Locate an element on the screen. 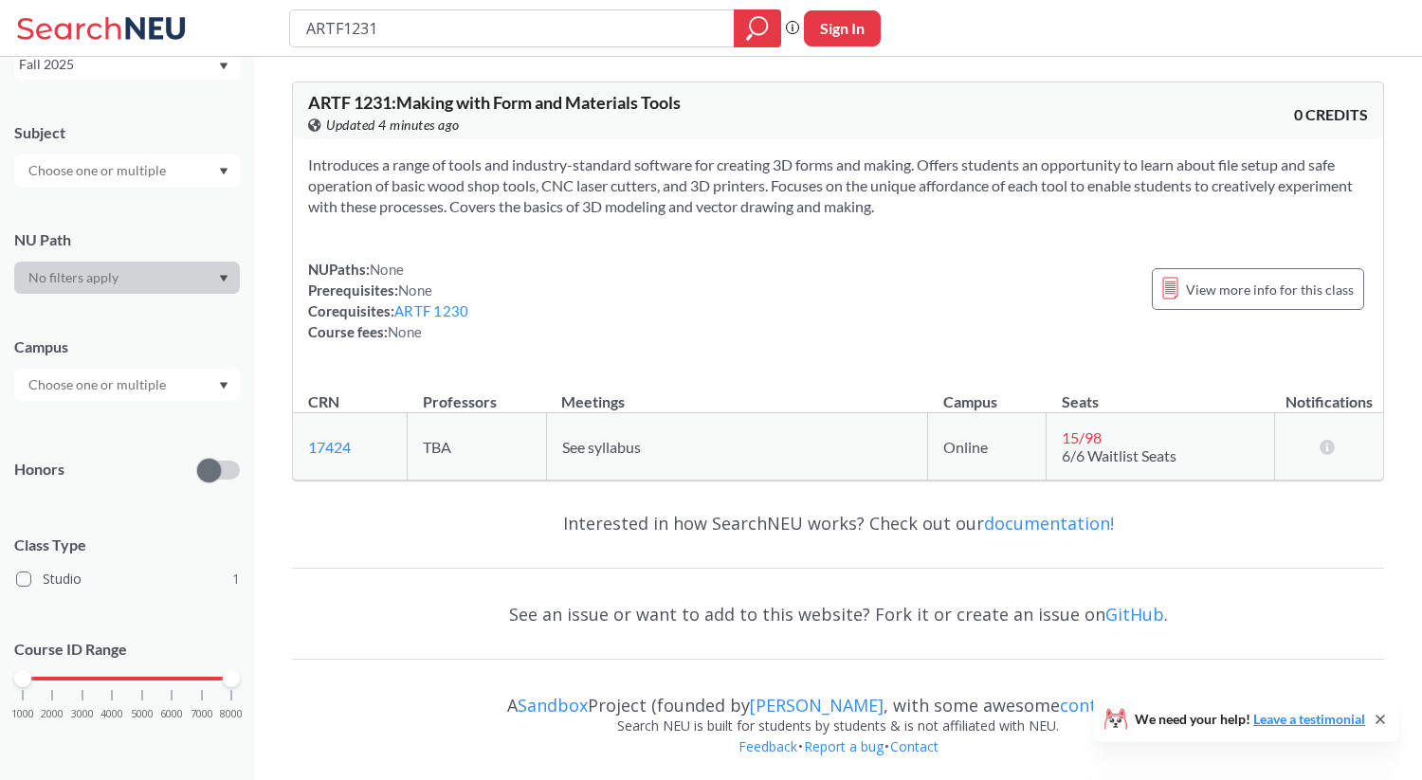 The width and height of the screenshot is (1422, 780). div: magnifying glass is located at coordinates (757, 28).